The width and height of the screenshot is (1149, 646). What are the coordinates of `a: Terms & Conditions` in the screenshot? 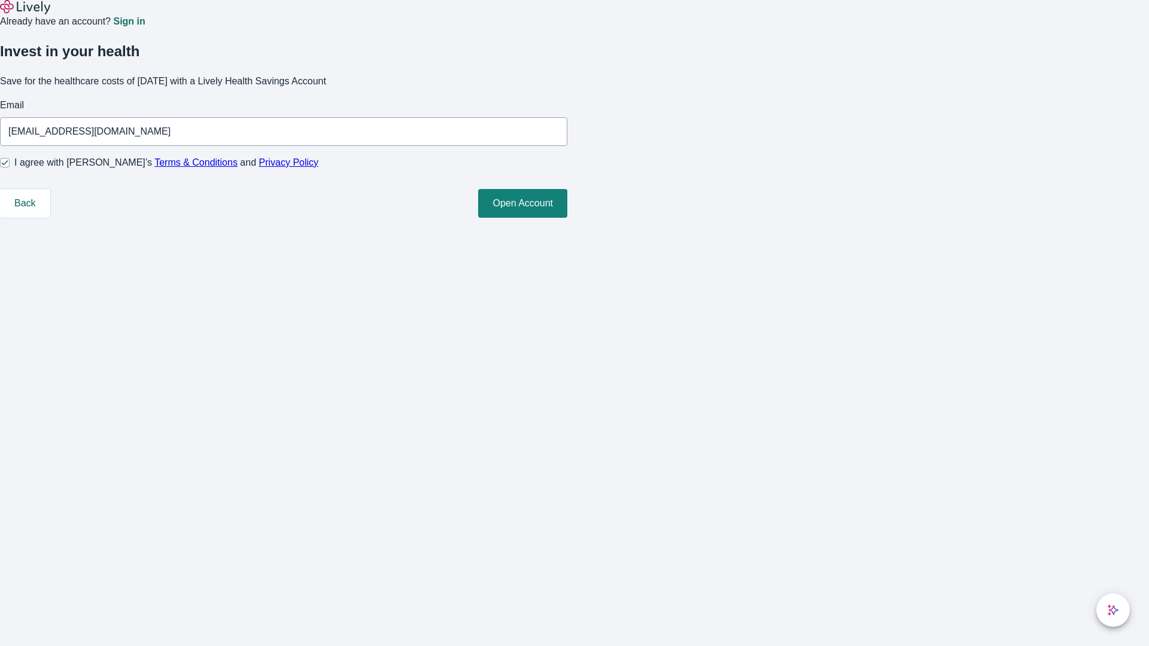 It's located at (196, 162).